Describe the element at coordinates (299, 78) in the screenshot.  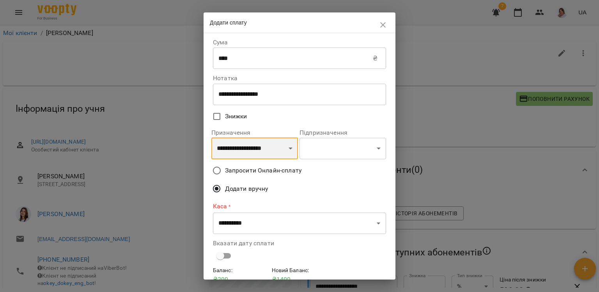
I see `label: Нотатка` at that location.